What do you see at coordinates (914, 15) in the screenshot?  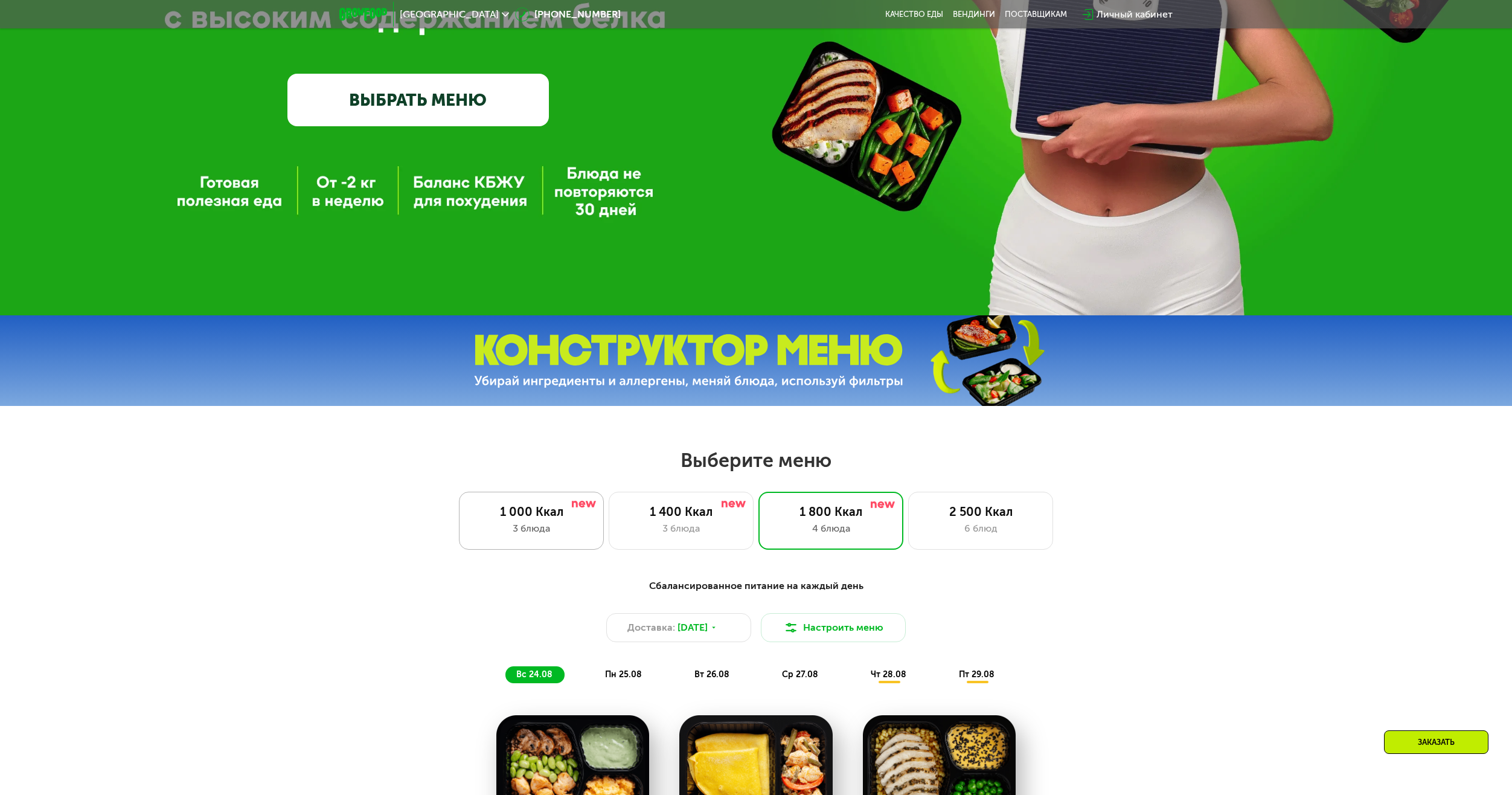 I see `a: Качество еды` at bounding box center [914, 15].